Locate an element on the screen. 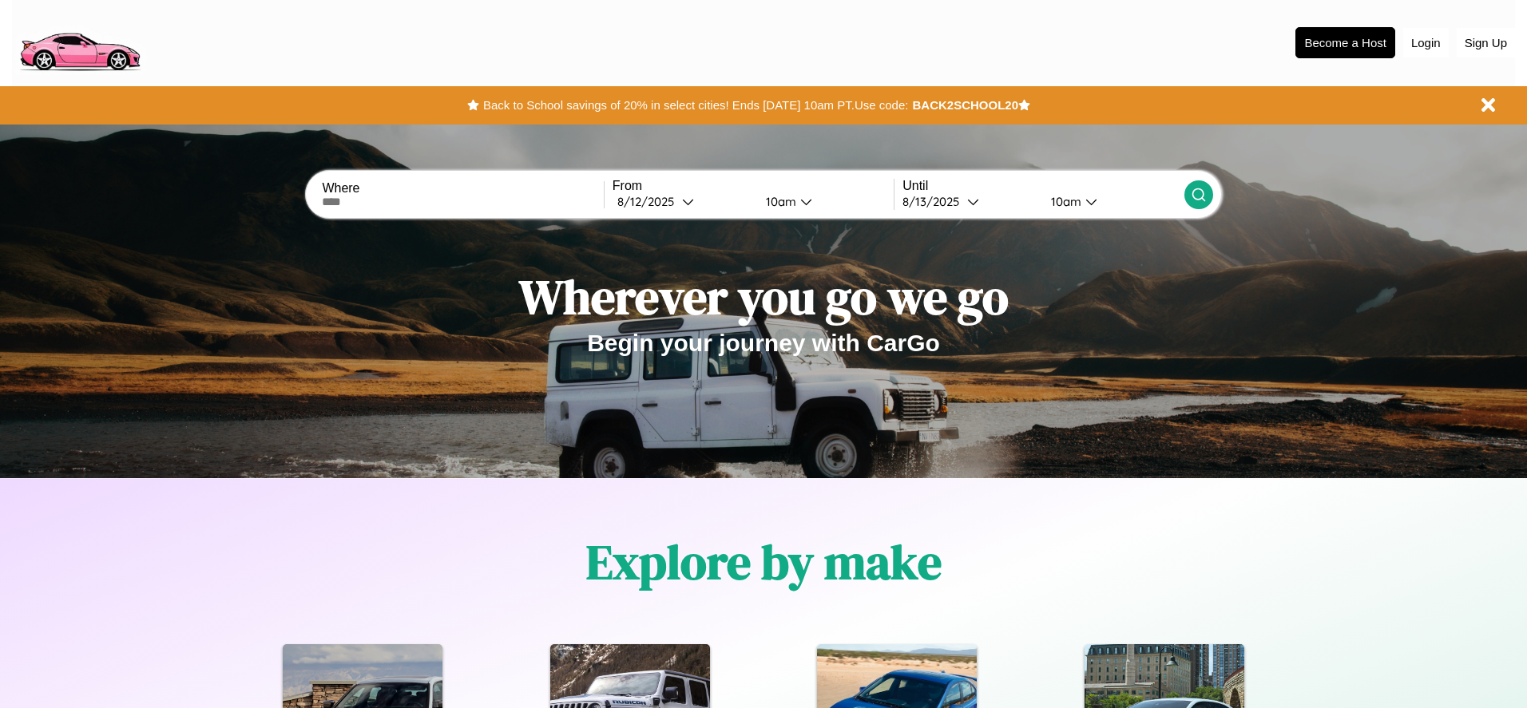 Image resolution: width=1527 pixels, height=708 pixels. button: Login is located at coordinates (1425, 42).